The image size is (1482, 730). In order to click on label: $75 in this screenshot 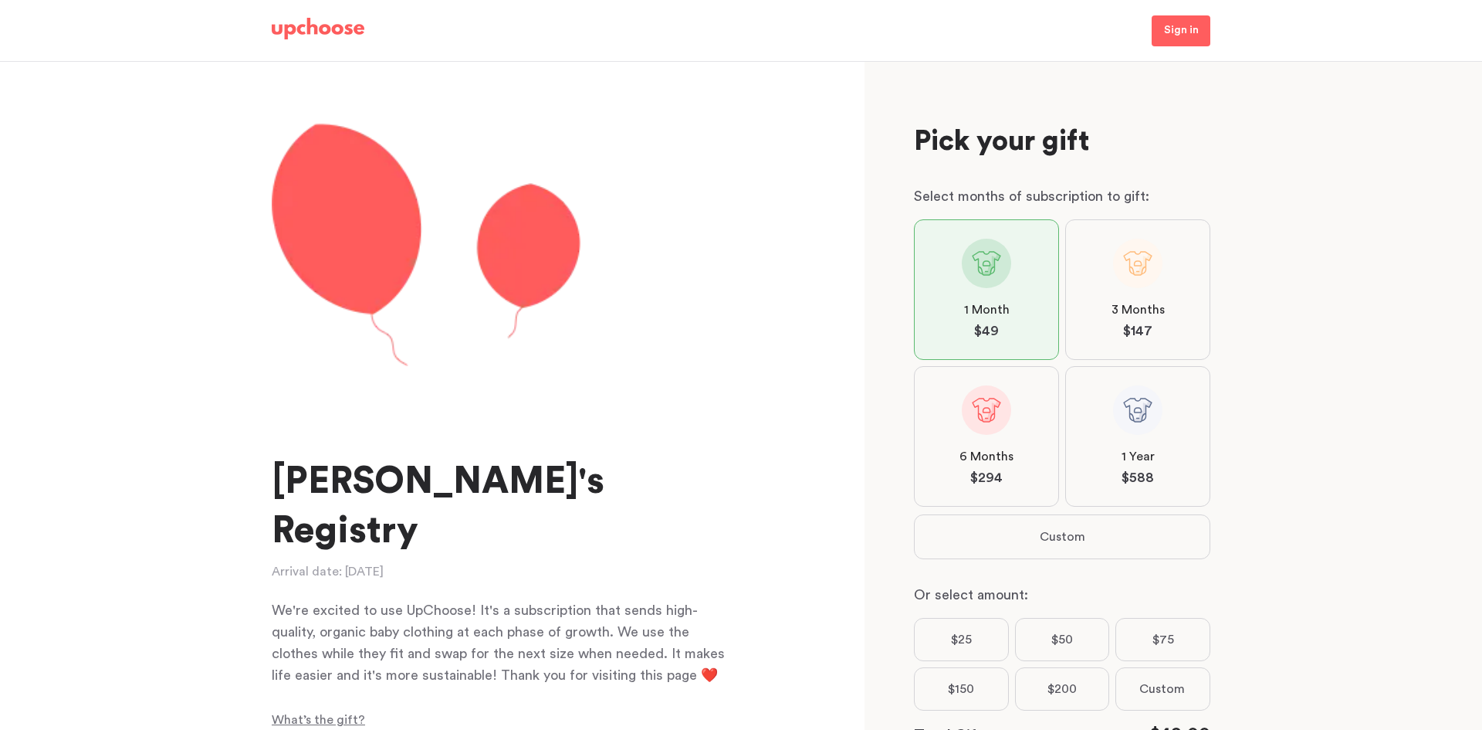, I will do `click(1163, 639)`.